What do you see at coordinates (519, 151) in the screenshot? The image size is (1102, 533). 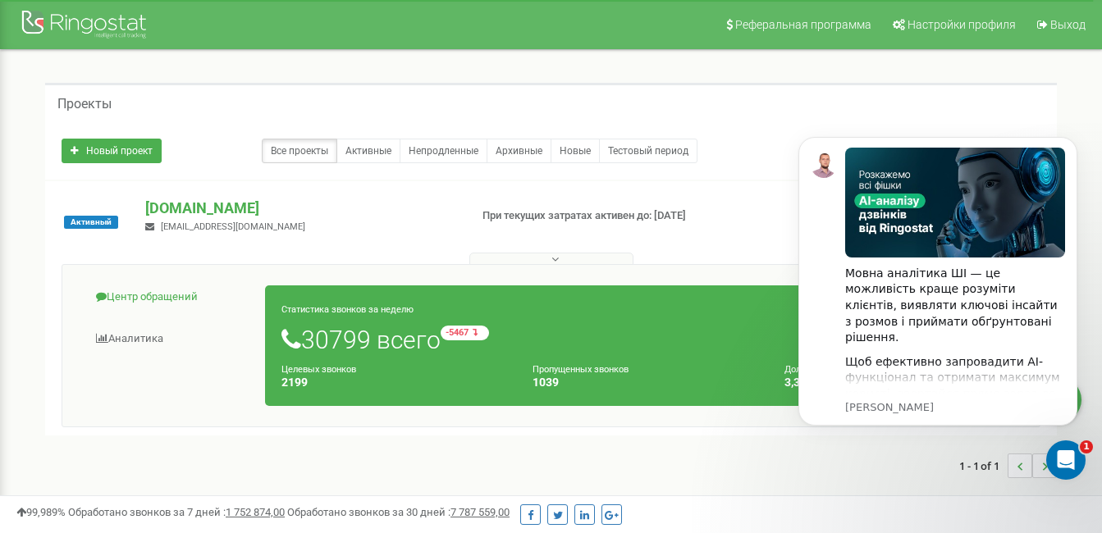 I see `a: Архивные` at bounding box center [519, 151].